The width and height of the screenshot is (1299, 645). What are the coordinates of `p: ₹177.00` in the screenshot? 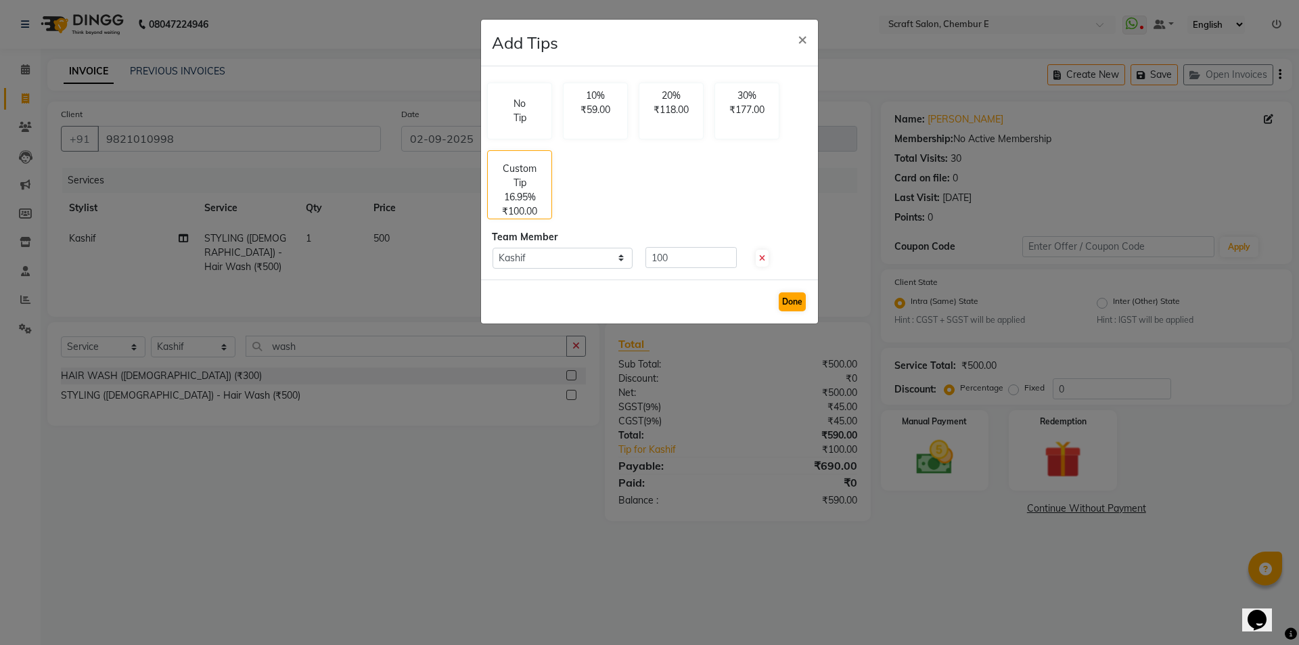 It's located at (747, 110).